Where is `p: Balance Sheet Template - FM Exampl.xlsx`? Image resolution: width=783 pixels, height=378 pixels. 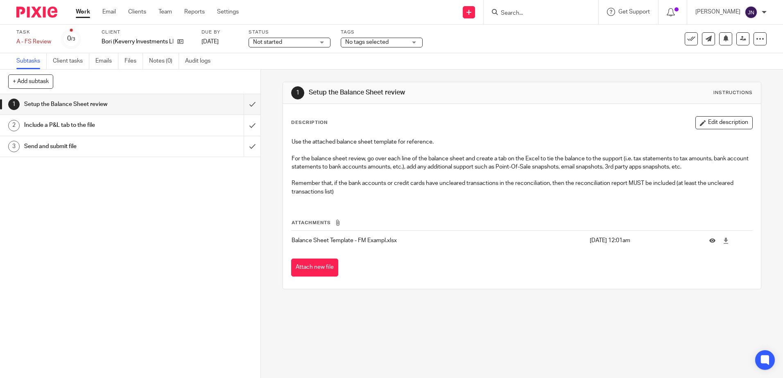 p: Balance Sheet Template - FM Exampl.xlsx is located at coordinates (438, 241).